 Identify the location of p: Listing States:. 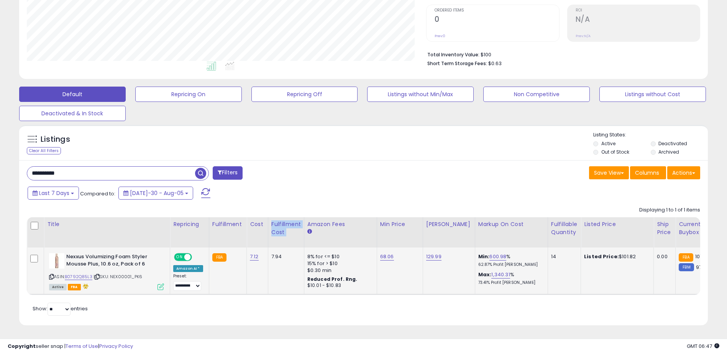
(650, 135).